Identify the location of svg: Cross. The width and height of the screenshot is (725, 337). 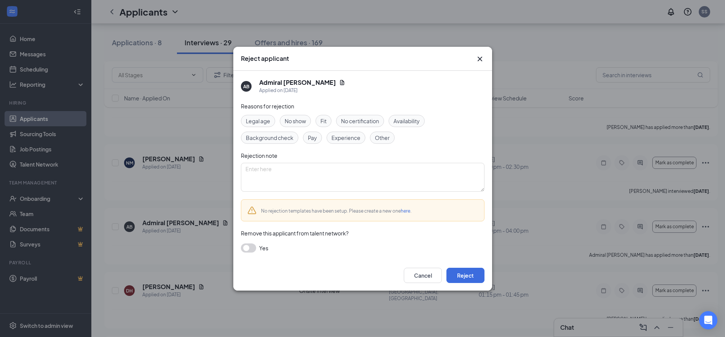
(480, 59).